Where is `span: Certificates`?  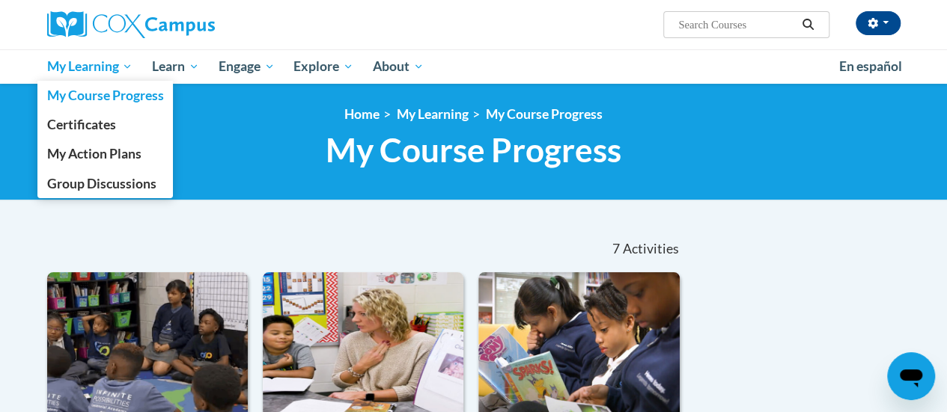 span: Certificates is located at coordinates (81, 124).